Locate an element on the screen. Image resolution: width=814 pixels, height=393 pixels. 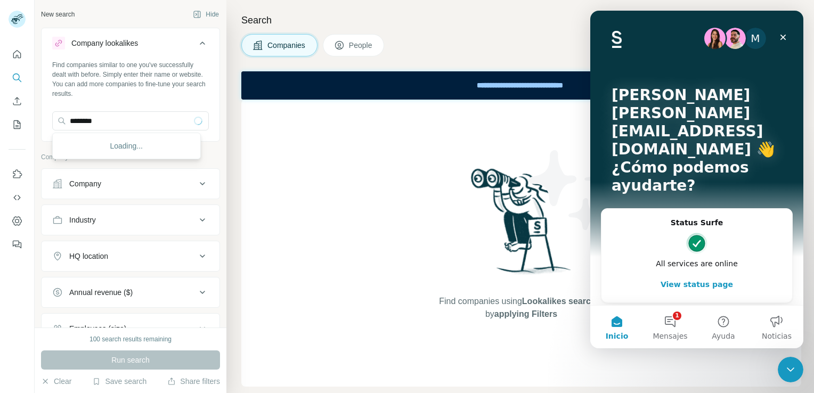
button: Mensajes is located at coordinates (80, 316).